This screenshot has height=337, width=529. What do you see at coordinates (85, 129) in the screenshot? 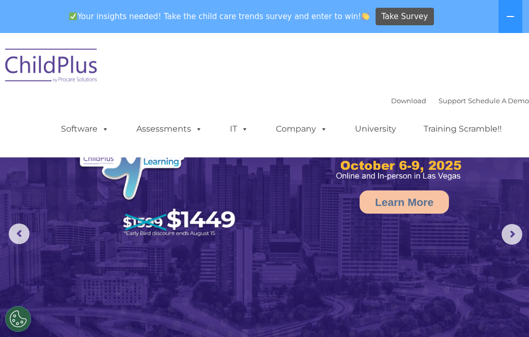
I see `a: Software` at bounding box center [85, 129].